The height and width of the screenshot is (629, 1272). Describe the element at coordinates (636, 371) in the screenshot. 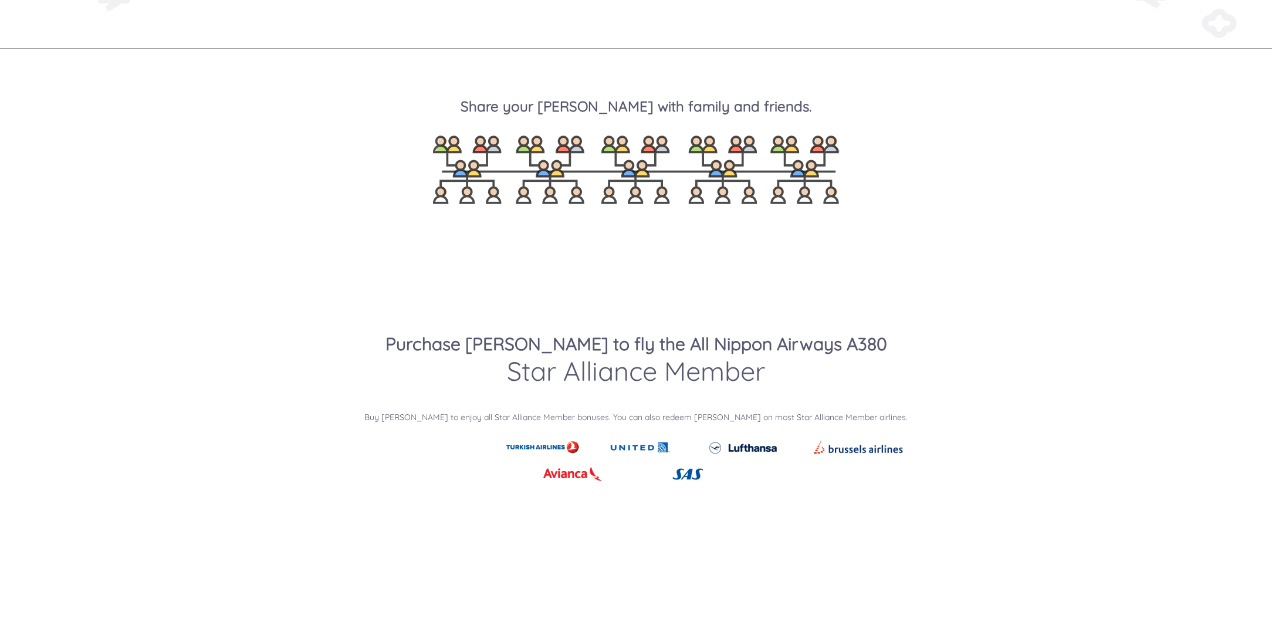

I see `h2: Star Alliance Member` at that location.